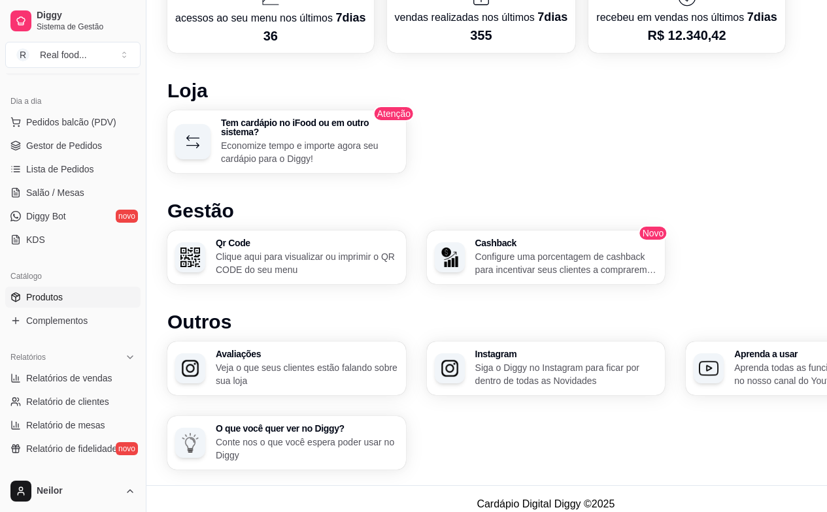 The image size is (827, 512). What do you see at coordinates (286, 258) in the screenshot?
I see `button: Qr CodeQr CodeClique aqui para visualizar ou imprimir o QR CODE do seu menu` at bounding box center [286, 258].